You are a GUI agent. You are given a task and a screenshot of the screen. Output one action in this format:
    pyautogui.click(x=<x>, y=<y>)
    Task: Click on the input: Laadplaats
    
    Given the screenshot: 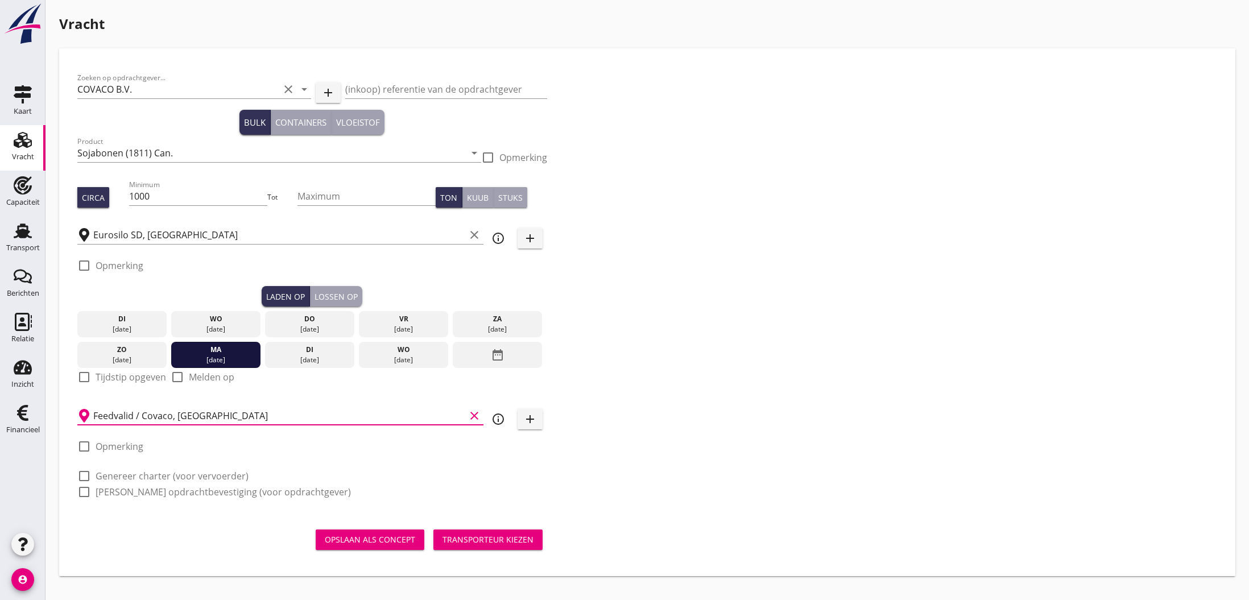 What is the action you would take?
    pyautogui.click(x=279, y=235)
    